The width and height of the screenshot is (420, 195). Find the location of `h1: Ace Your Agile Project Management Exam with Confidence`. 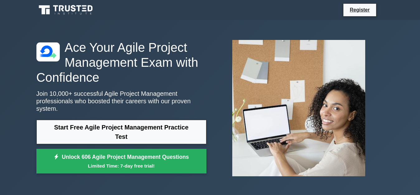

h1: Ace Your Agile Project Management Exam with Confidence is located at coordinates (121, 62).